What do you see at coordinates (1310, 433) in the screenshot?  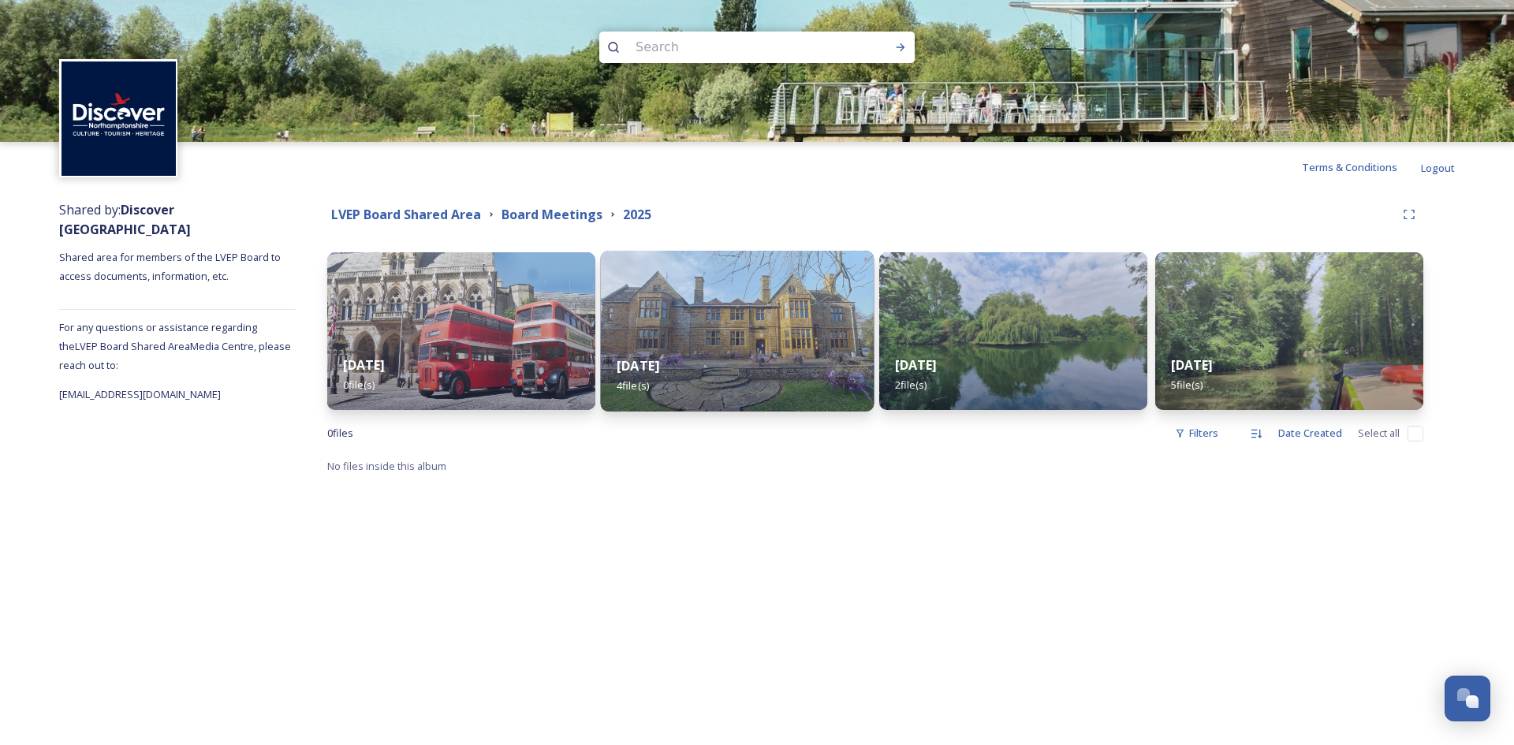 I see `div: Date Created` at bounding box center [1310, 433].